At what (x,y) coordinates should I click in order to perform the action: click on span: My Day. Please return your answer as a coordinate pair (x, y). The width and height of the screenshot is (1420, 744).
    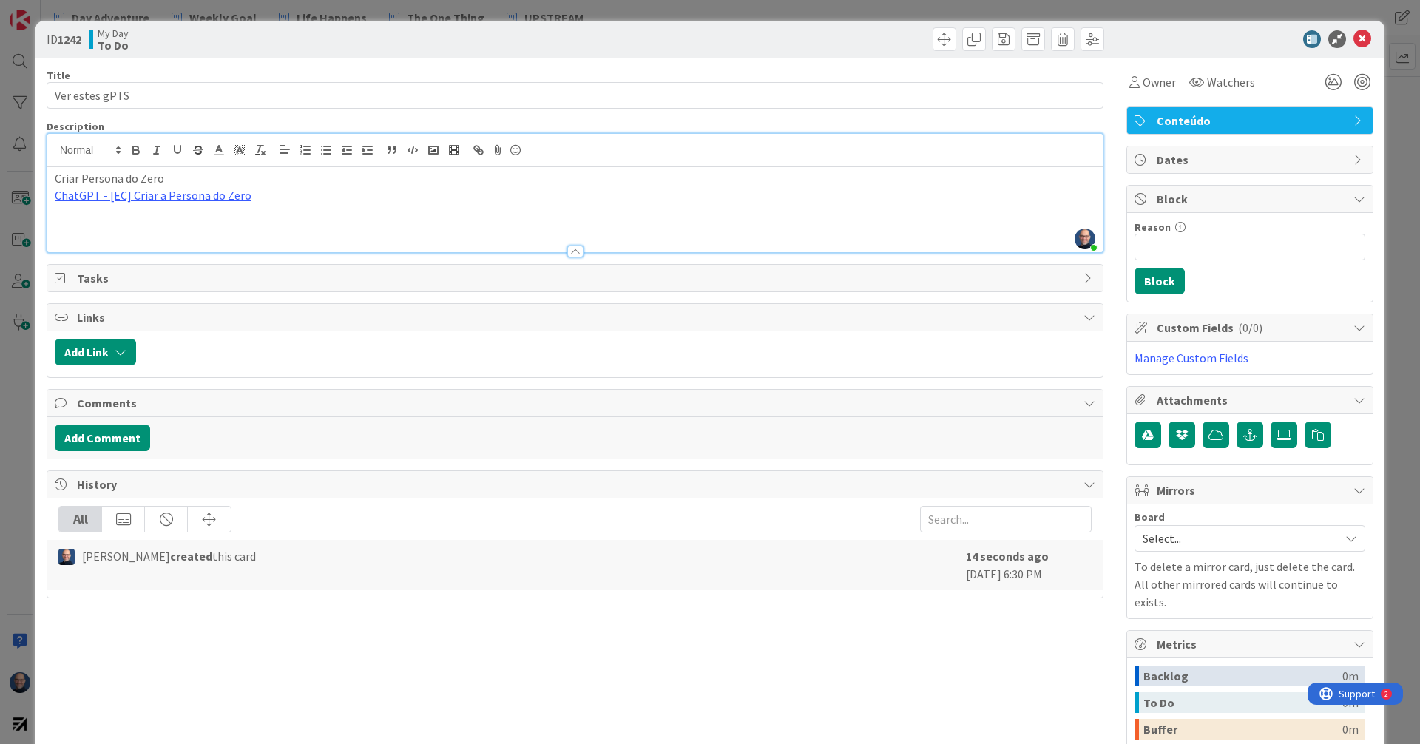
    Looking at the image, I should click on (113, 33).